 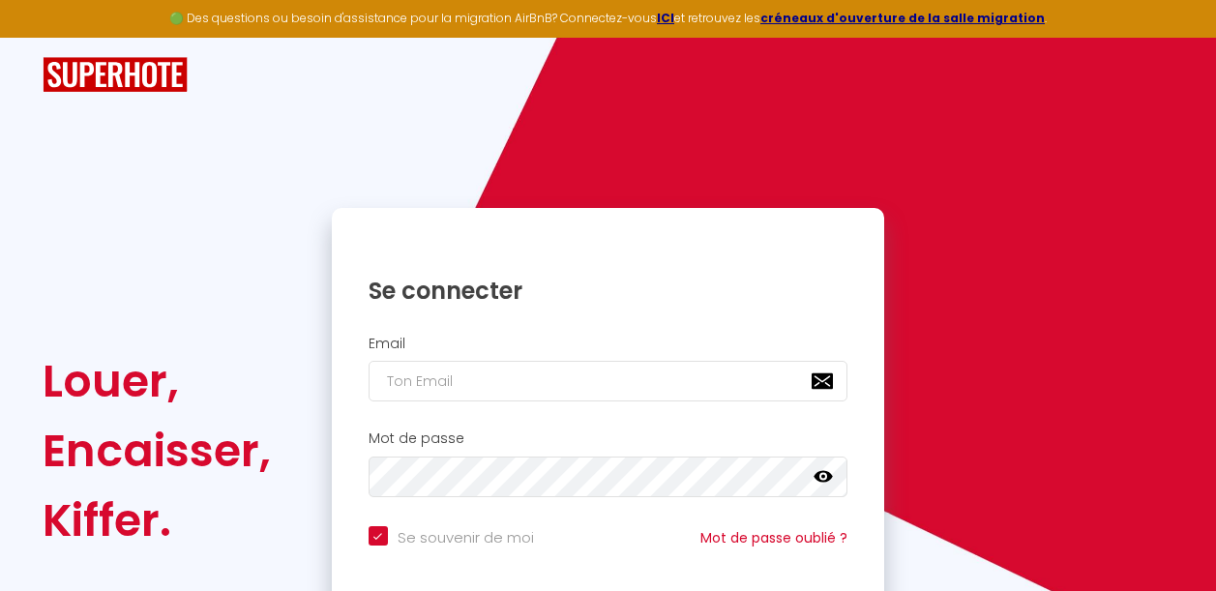 I want to click on h1: Se connecter, so click(x=608, y=290).